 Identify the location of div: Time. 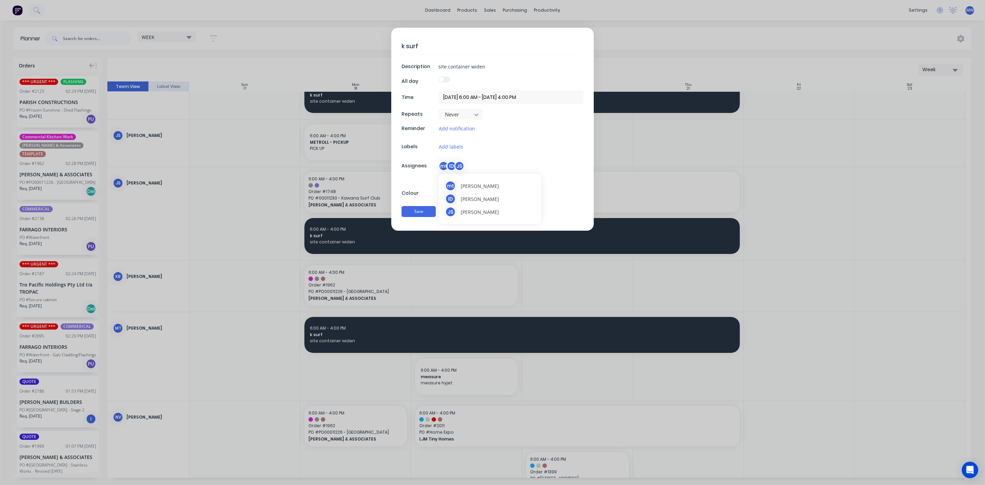
(419, 97).